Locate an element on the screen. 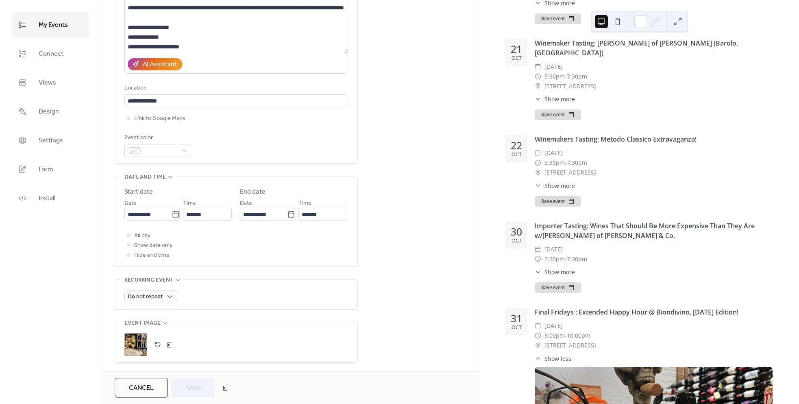 The width and height of the screenshot is (799, 404). span: Form is located at coordinates (46, 169).